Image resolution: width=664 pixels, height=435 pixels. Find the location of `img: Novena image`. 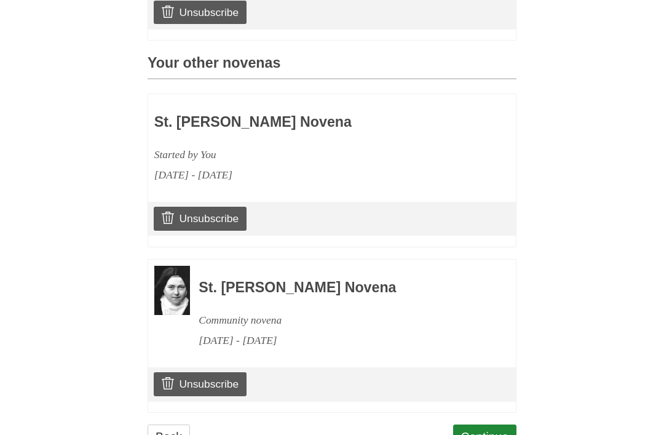

img: Novena image is located at coordinates (172, 290).